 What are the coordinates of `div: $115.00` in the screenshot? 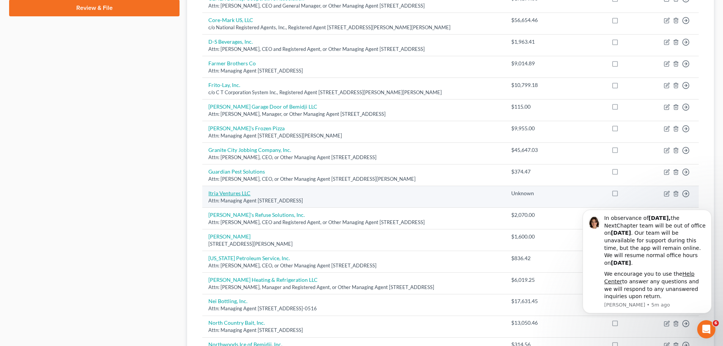 It's located at (527, 107).